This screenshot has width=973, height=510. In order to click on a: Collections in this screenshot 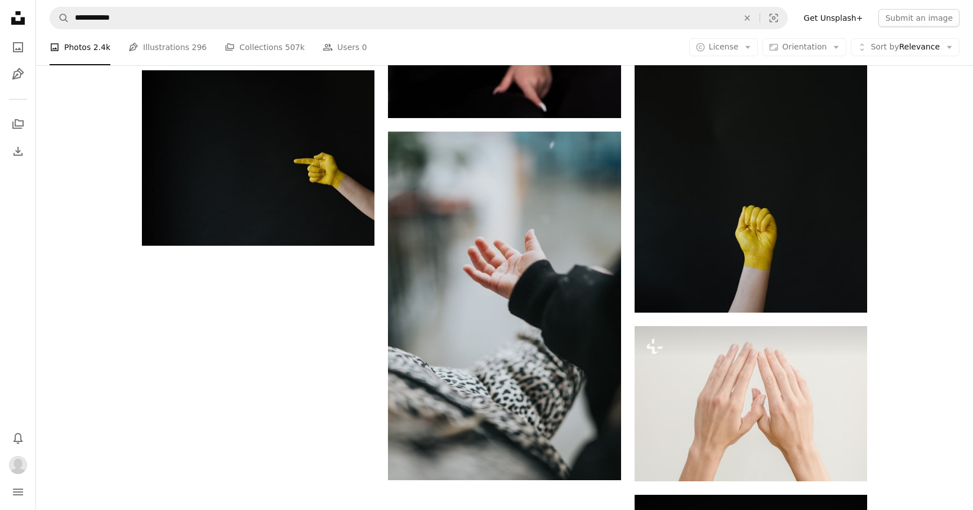, I will do `click(18, 124)`.